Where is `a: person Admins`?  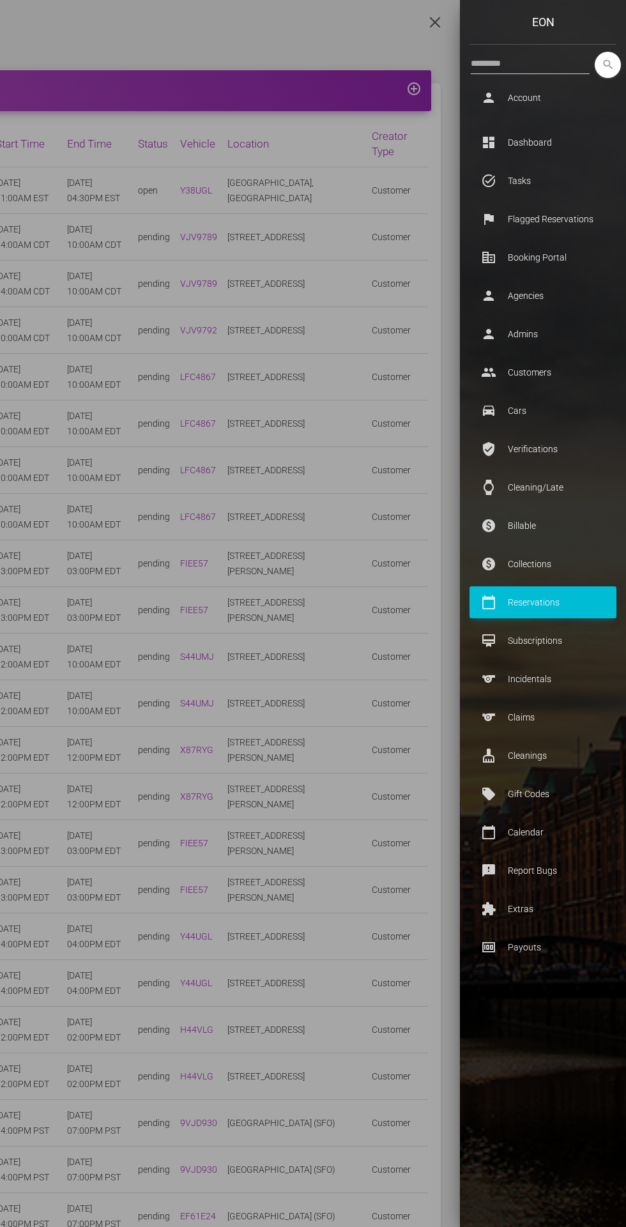
a: person Admins is located at coordinates (543, 334).